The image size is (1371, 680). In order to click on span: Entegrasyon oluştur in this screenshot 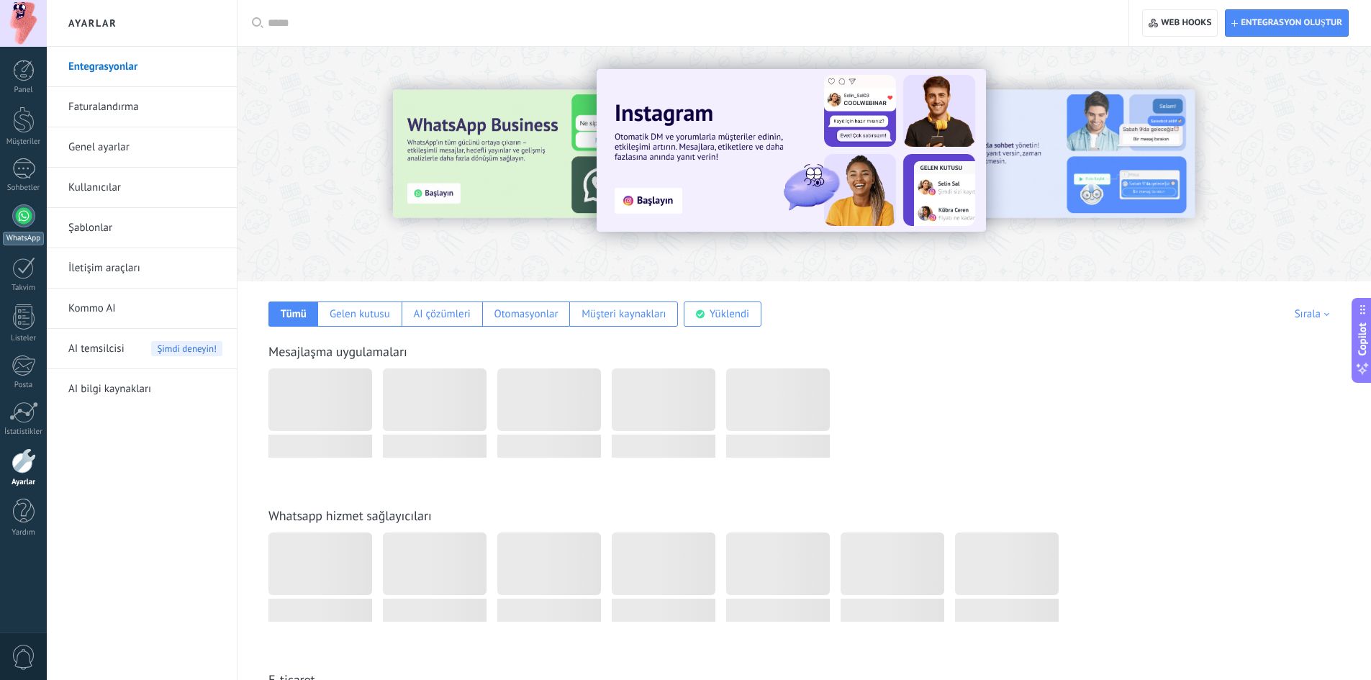, I will do `click(1291, 23)`.